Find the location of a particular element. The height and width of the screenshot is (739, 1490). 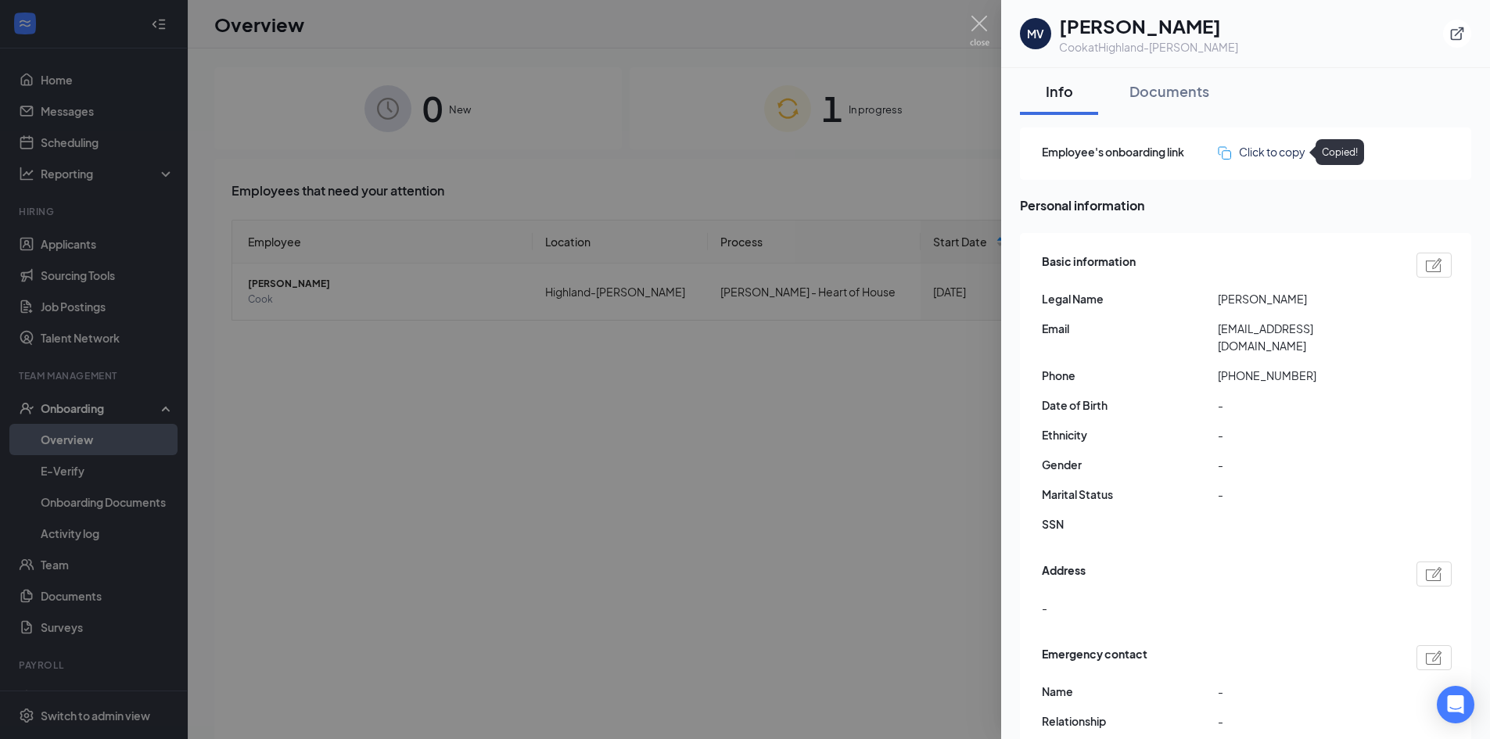

span: Phone is located at coordinates (1129, 375).